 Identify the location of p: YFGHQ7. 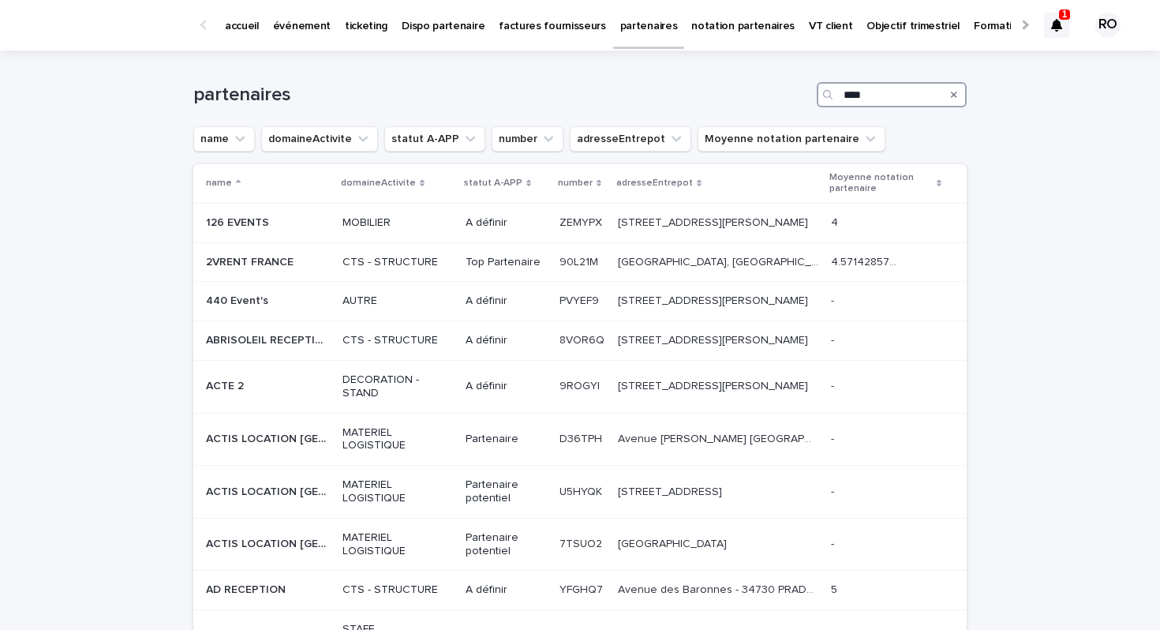
(582, 588).